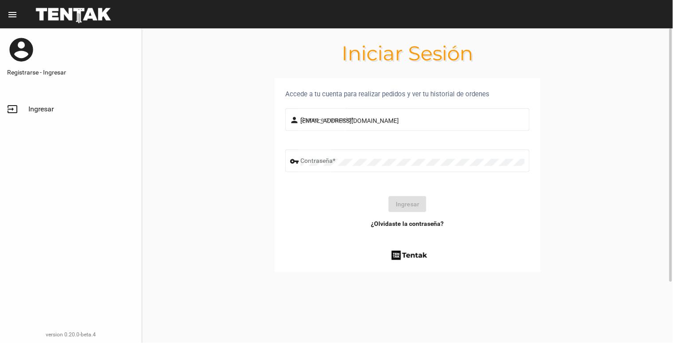  What do you see at coordinates (296, 120) in the screenshot?
I see `mat-icon: person` at bounding box center [296, 120].